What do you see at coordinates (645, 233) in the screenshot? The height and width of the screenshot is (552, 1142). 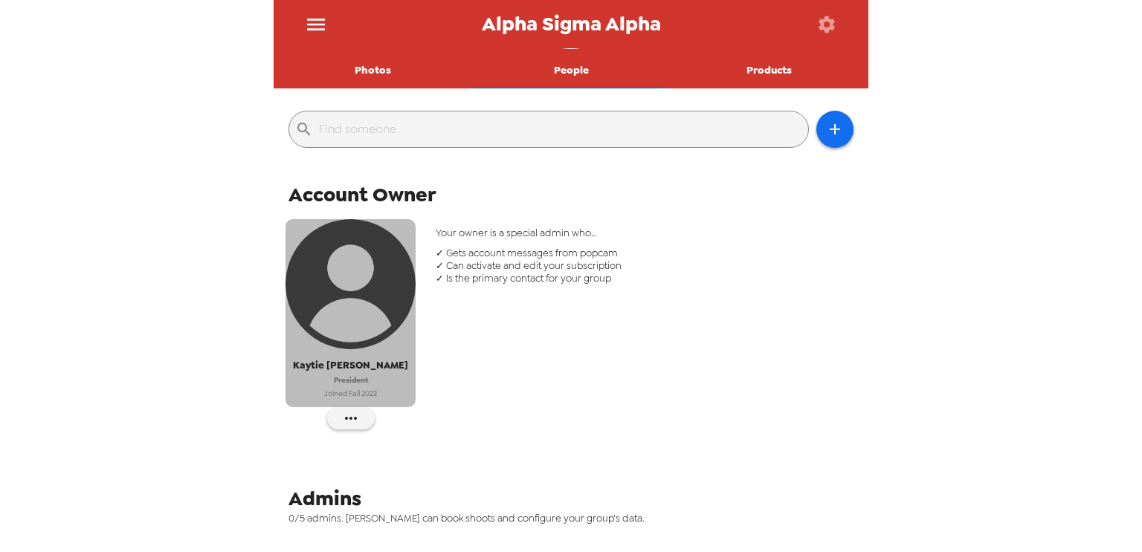 I see `span: Your owner is a special admin who…` at bounding box center [645, 233].